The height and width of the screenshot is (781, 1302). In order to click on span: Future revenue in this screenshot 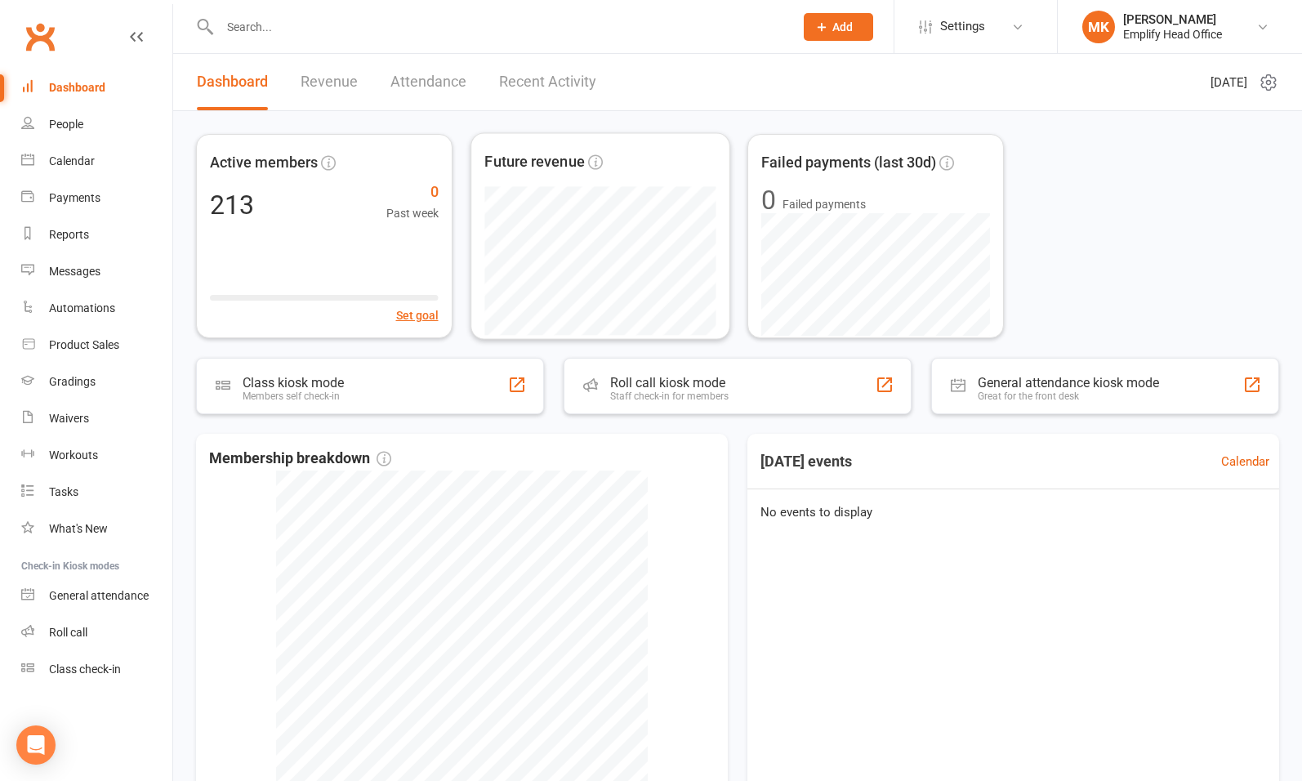, I will do `click(534, 161)`.